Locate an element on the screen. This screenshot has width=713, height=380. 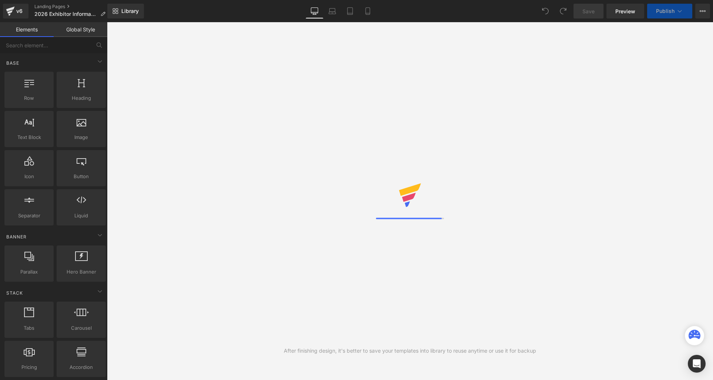
span: Pricing is located at coordinates (29, 367).